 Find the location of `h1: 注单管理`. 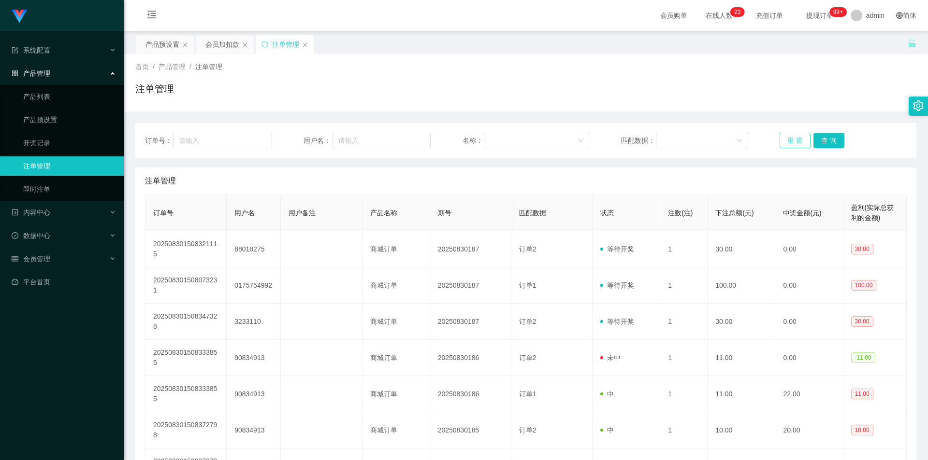

h1: 注单管理 is located at coordinates (155, 89).